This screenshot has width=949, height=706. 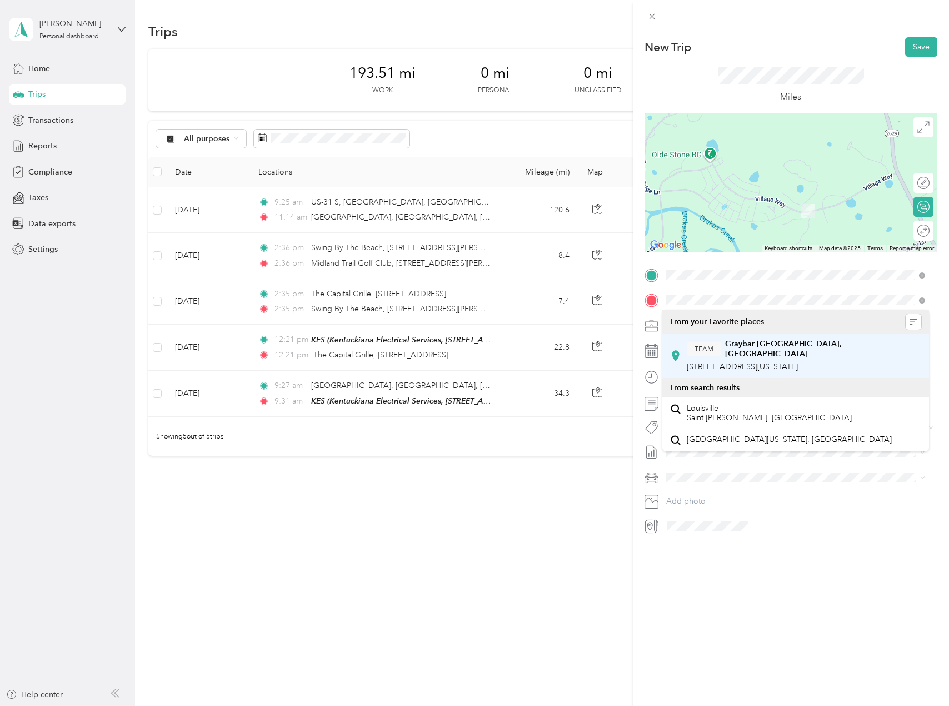 I want to click on span: TEAM, so click(x=704, y=349).